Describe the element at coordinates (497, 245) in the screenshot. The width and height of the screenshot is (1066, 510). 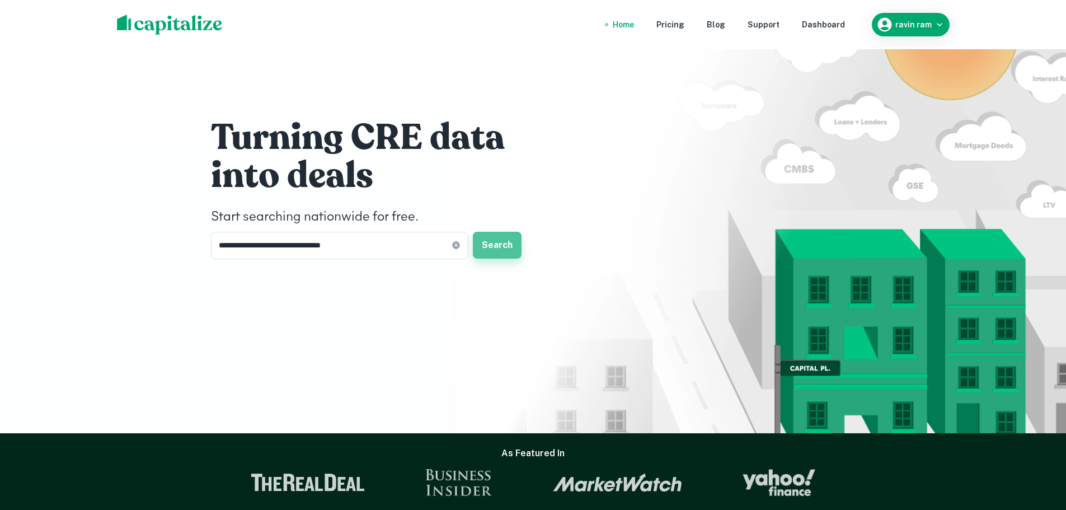
I see `button: Search` at that location.